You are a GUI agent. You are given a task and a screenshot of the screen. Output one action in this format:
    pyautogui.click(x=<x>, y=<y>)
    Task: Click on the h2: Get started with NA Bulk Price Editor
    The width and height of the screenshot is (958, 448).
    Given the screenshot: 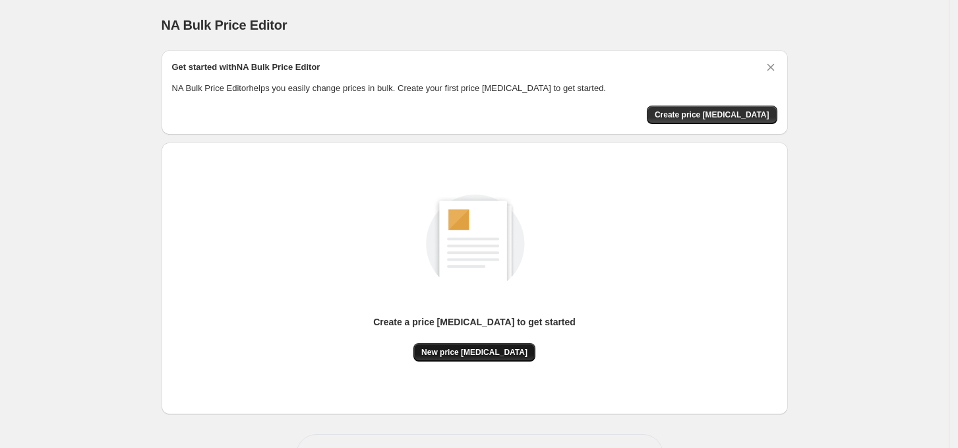 What is the action you would take?
    pyautogui.click(x=246, y=67)
    